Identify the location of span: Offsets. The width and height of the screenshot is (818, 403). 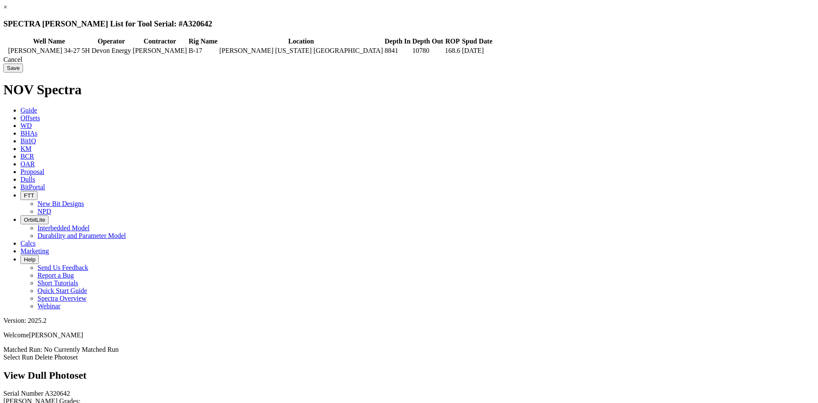
(30, 118).